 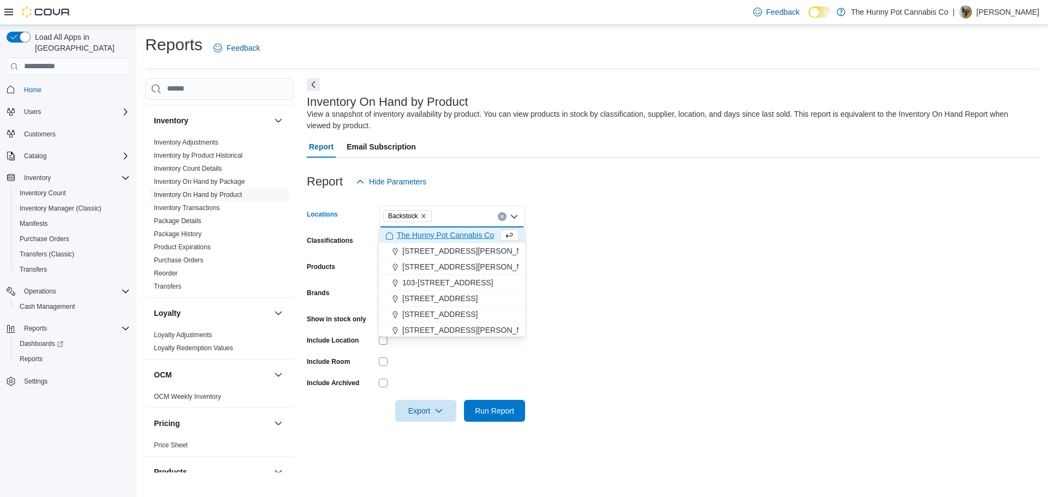 I want to click on span: Email Subscription, so click(x=381, y=147).